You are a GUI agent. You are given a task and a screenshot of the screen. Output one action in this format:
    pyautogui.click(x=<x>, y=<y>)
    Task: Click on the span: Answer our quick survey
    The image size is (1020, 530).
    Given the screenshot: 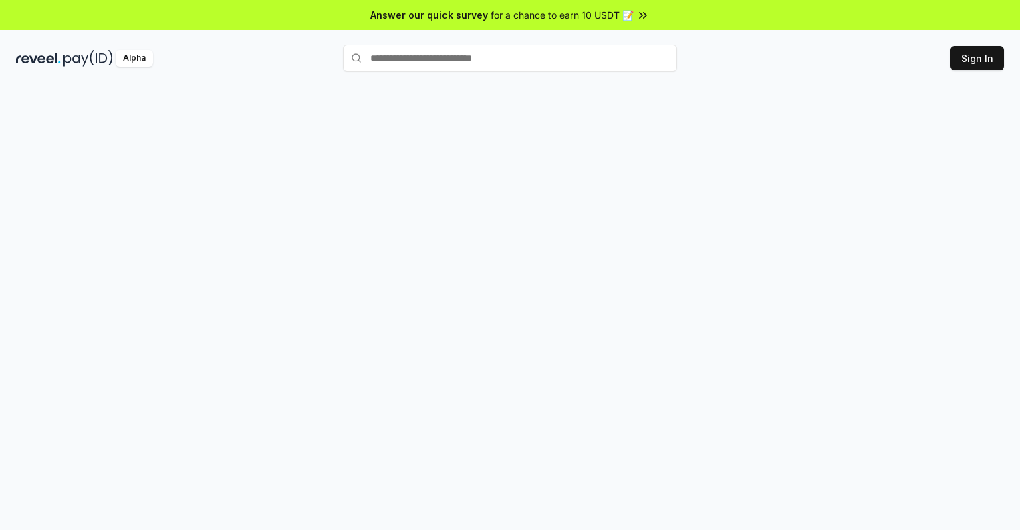 What is the action you would take?
    pyautogui.click(x=429, y=15)
    